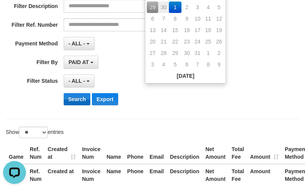  I want to click on td: 12, so click(219, 19).